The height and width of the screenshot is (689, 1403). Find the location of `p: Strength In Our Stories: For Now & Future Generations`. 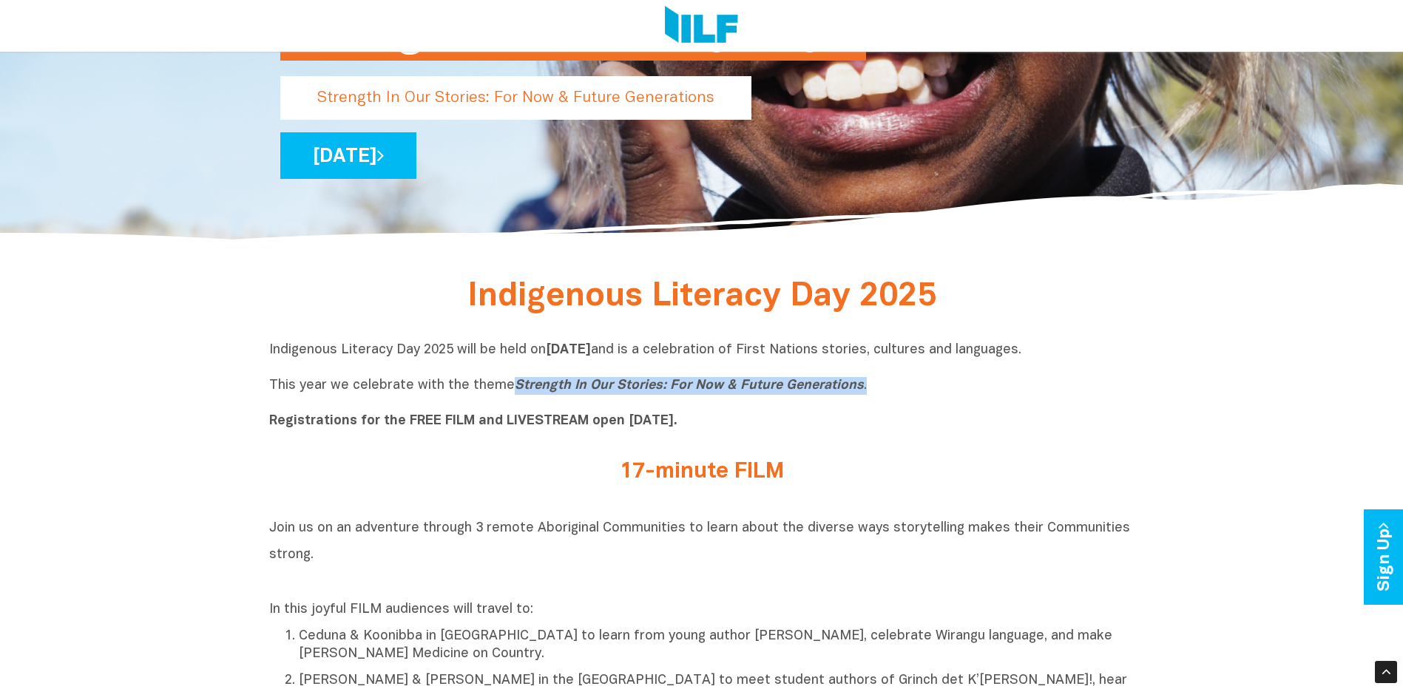

p: Strength In Our Stories: For Now & Future Generations is located at coordinates (515, 98).